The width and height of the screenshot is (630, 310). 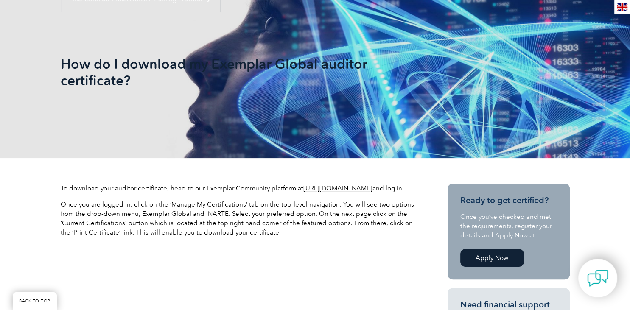 What do you see at coordinates (598, 278) in the screenshot?
I see `img: contact-chat.png` at bounding box center [598, 278].